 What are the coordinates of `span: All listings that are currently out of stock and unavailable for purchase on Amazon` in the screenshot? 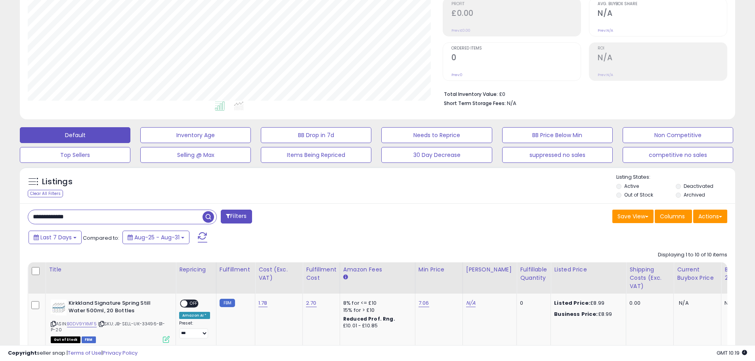 It's located at (65, 340).